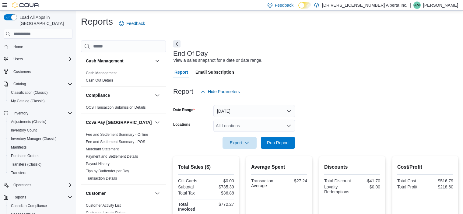 This screenshot has width=463, height=214. I want to click on h2: Total Sales ($), so click(206, 167).